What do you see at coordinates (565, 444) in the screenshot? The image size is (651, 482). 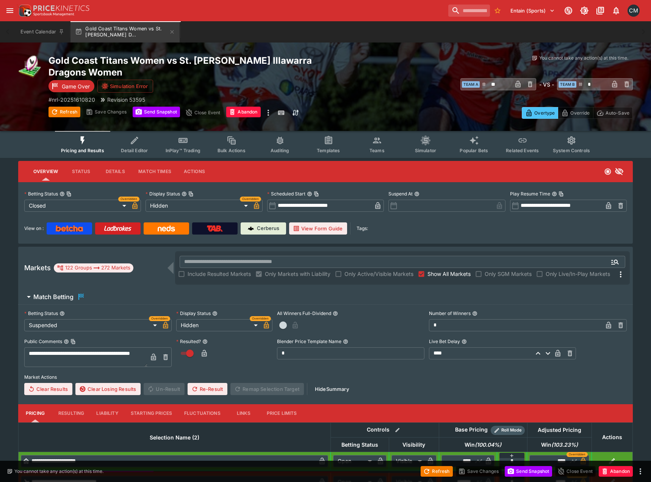 I see `em: ( 103.23 %)` at bounding box center [565, 444].